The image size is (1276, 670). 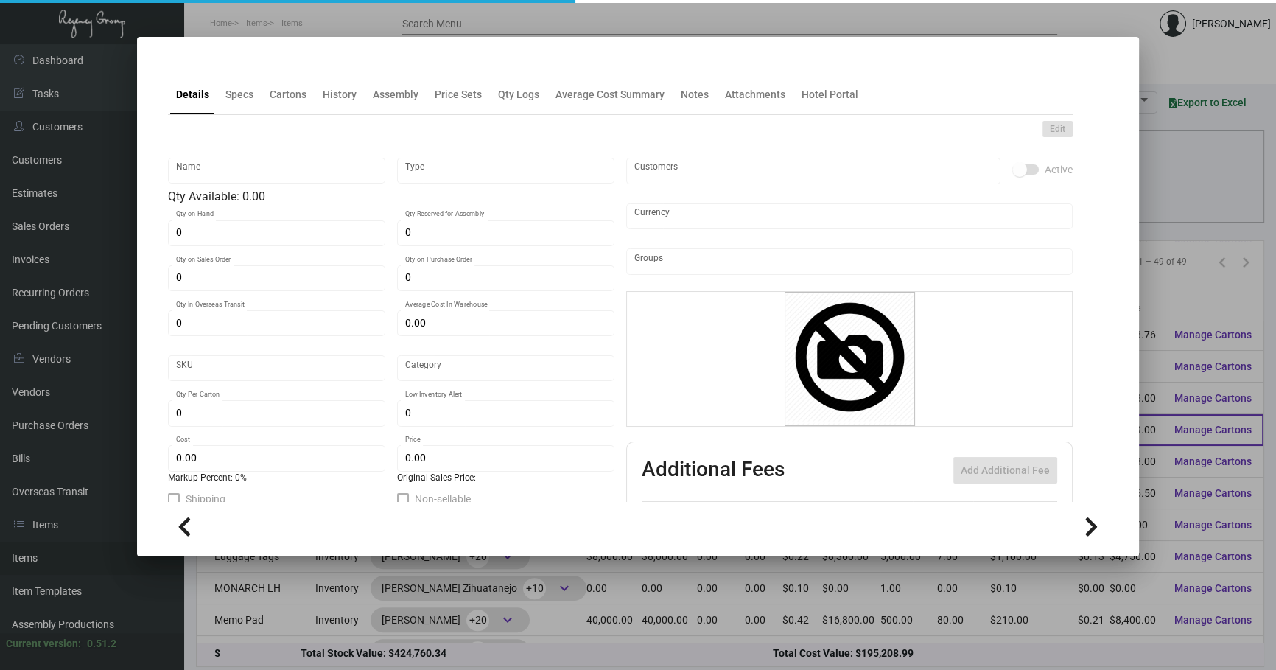 What do you see at coordinates (830, 94) in the screenshot?
I see `div: Hotel Portal` at bounding box center [830, 94].